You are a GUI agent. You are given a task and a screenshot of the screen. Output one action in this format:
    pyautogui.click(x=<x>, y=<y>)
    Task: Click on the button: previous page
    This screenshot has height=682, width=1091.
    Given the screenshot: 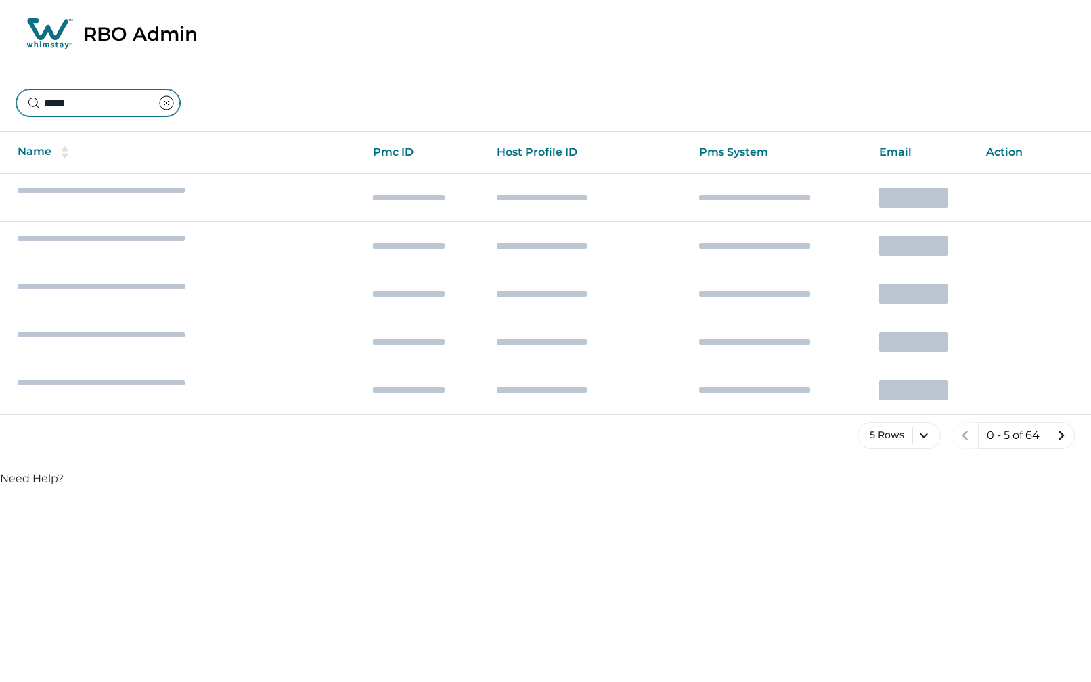 What is the action you would take?
    pyautogui.click(x=965, y=435)
    